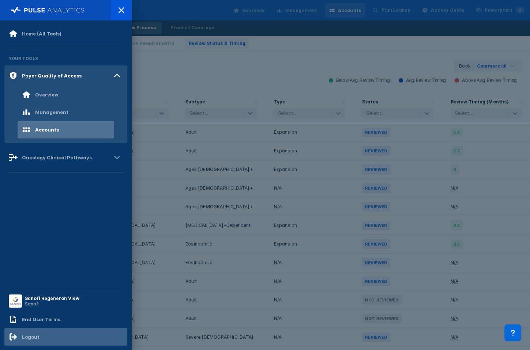  Describe the element at coordinates (66, 34) in the screenshot. I see `a: Home (All Tools)` at that location.